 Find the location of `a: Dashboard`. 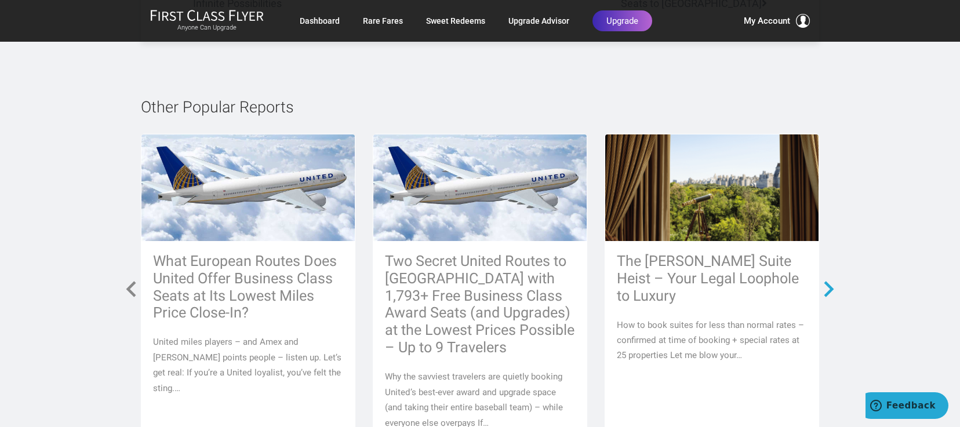

a: Dashboard is located at coordinates (319, 21).